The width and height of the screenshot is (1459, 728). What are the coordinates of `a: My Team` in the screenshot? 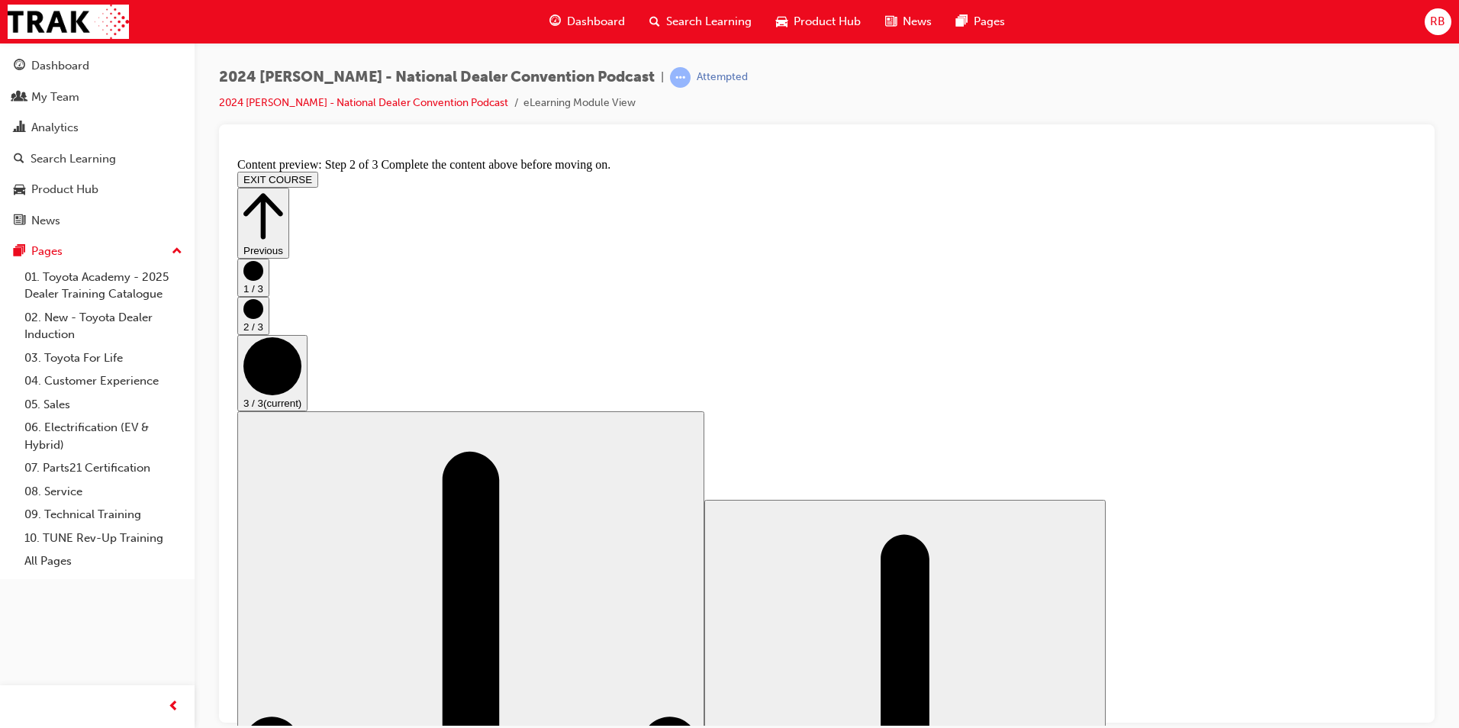 It's located at (97, 97).